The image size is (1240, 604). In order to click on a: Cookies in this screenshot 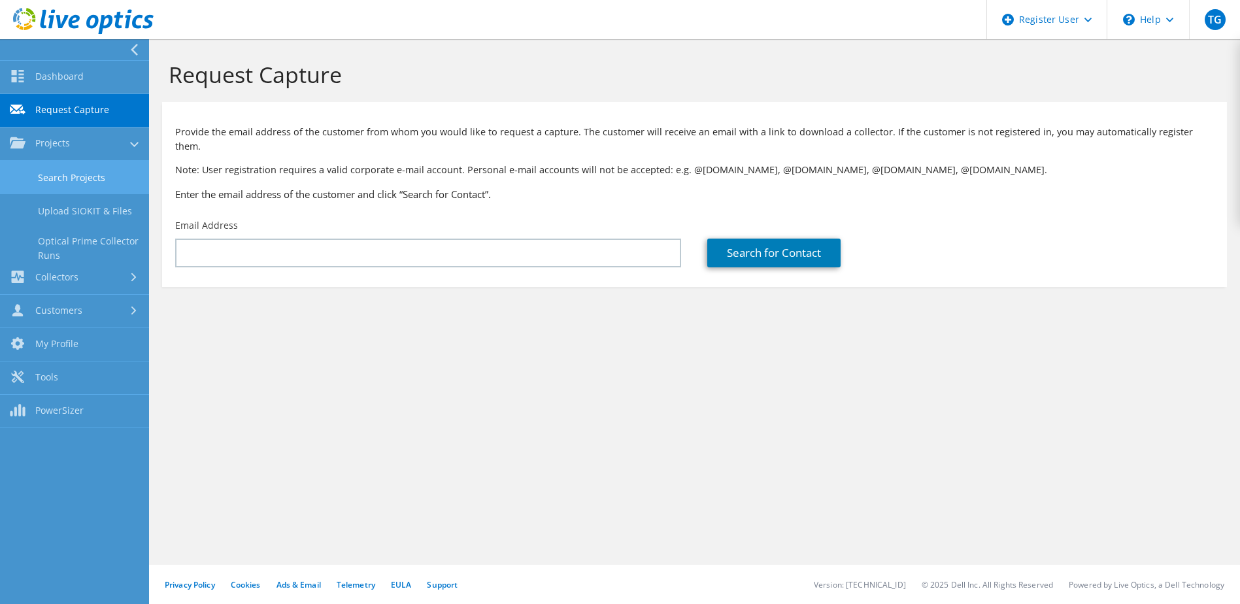, I will do `click(246, 585)`.